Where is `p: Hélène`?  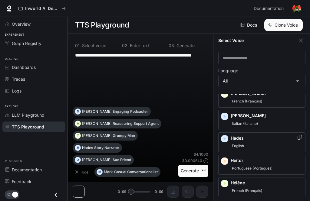
p: Hélène is located at coordinates (267, 183).